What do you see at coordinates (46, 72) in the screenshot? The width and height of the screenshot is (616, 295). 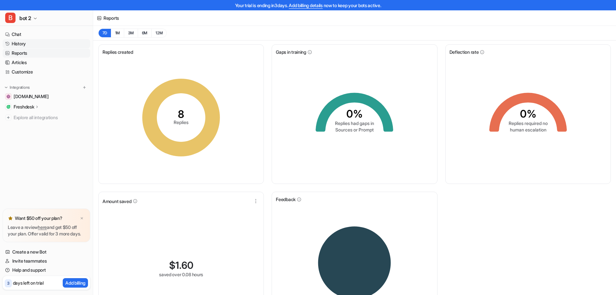 I see `a: Customize` at bounding box center [46, 72].